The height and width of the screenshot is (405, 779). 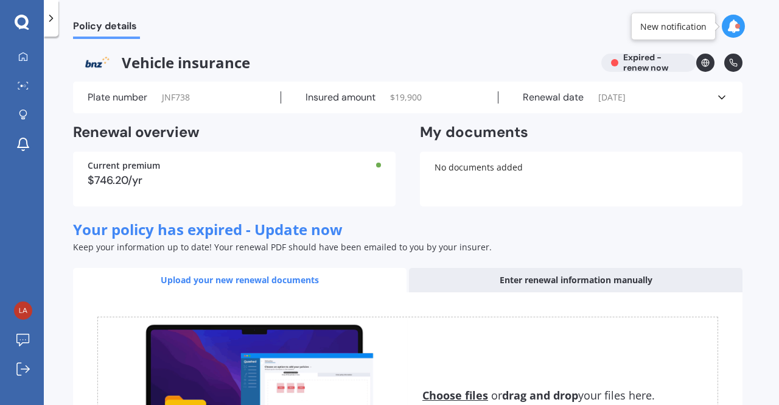 What do you see at coordinates (540, 395) in the screenshot?
I see `b: drag and drop` at bounding box center [540, 395].